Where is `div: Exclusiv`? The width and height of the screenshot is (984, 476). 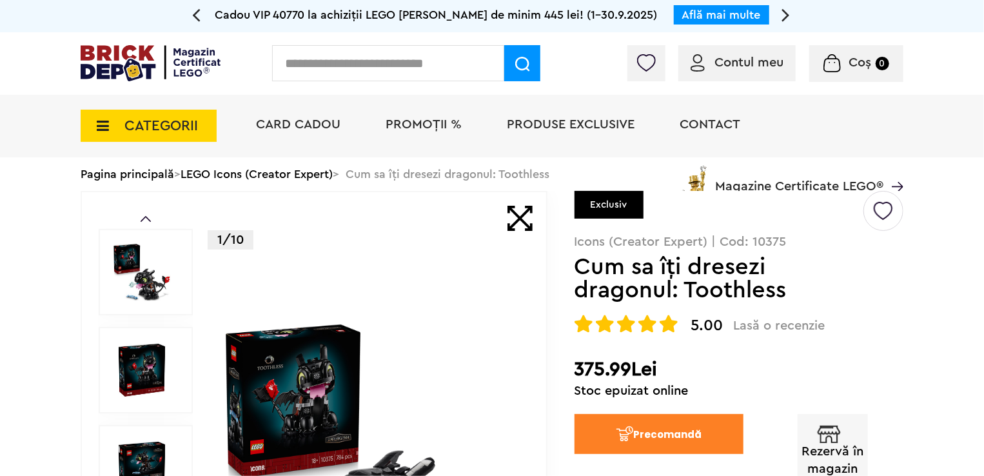
div: Exclusiv is located at coordinates (609, 205).